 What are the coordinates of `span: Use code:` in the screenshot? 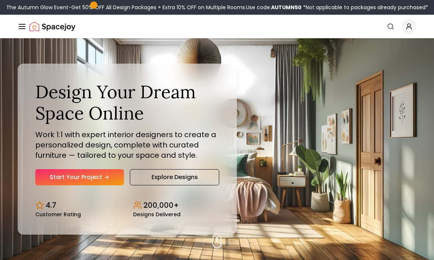 It's located at (274, 7).